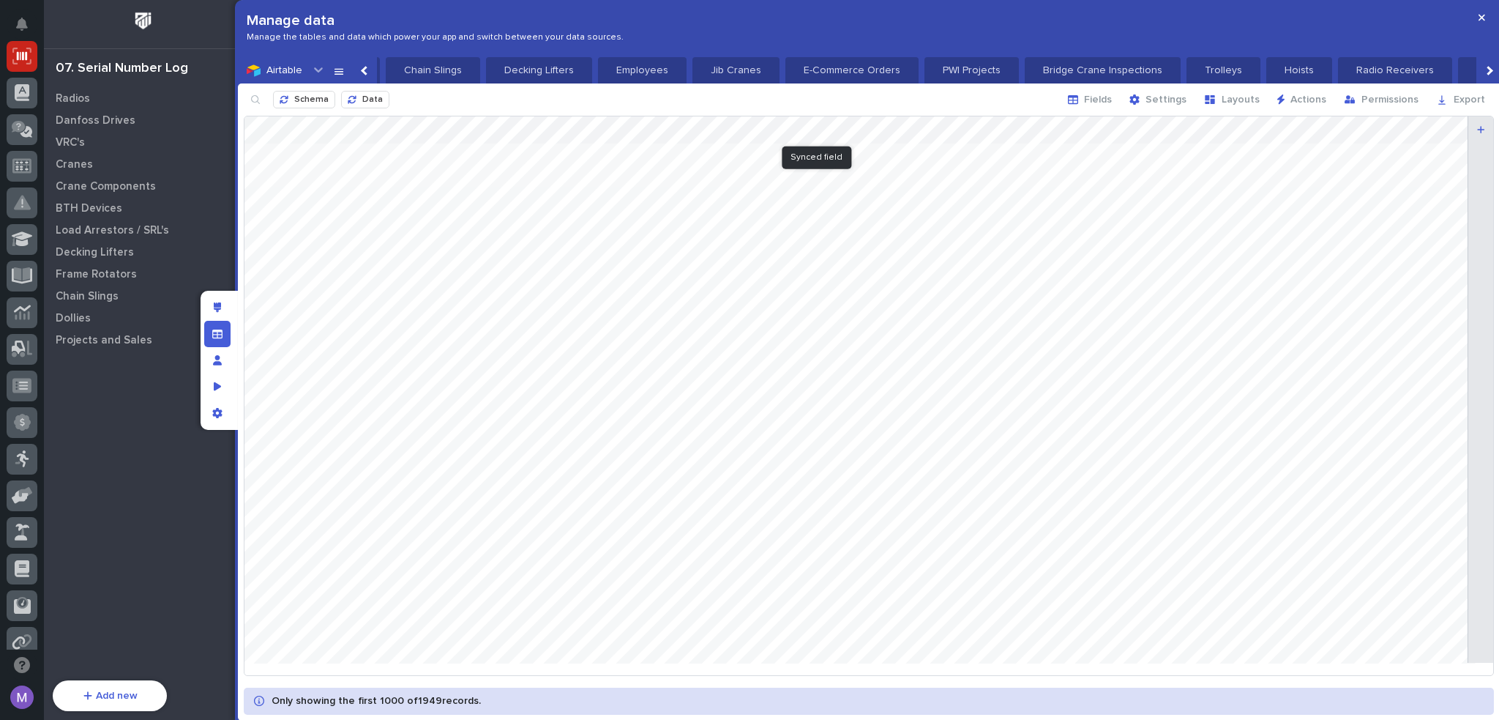 The width and height of the screenshot is (1499, 720). I want to click on button: Export, so click(1461, 100).